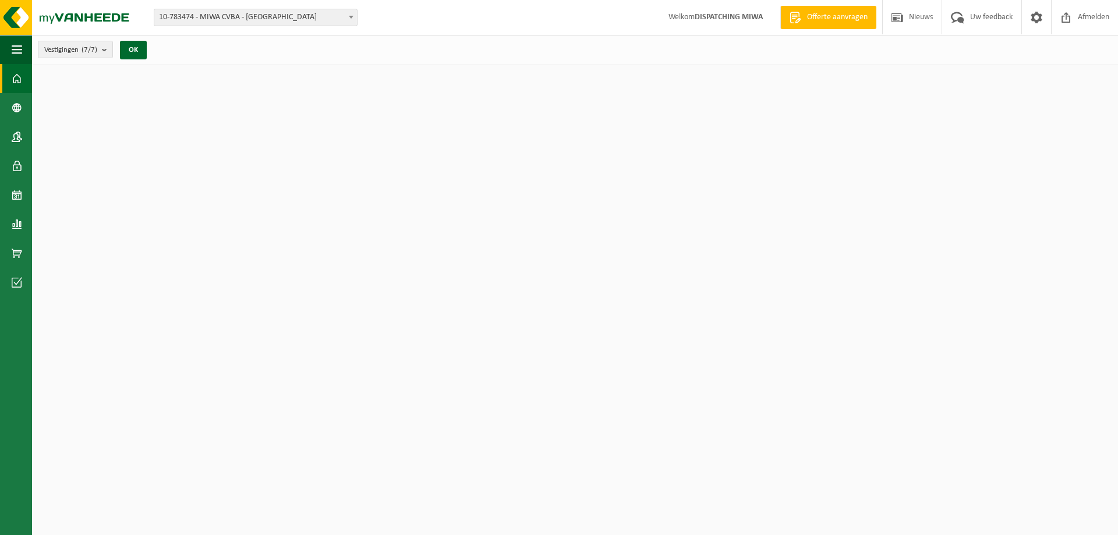  I want to click on count: (7/7), so click(89, 49).